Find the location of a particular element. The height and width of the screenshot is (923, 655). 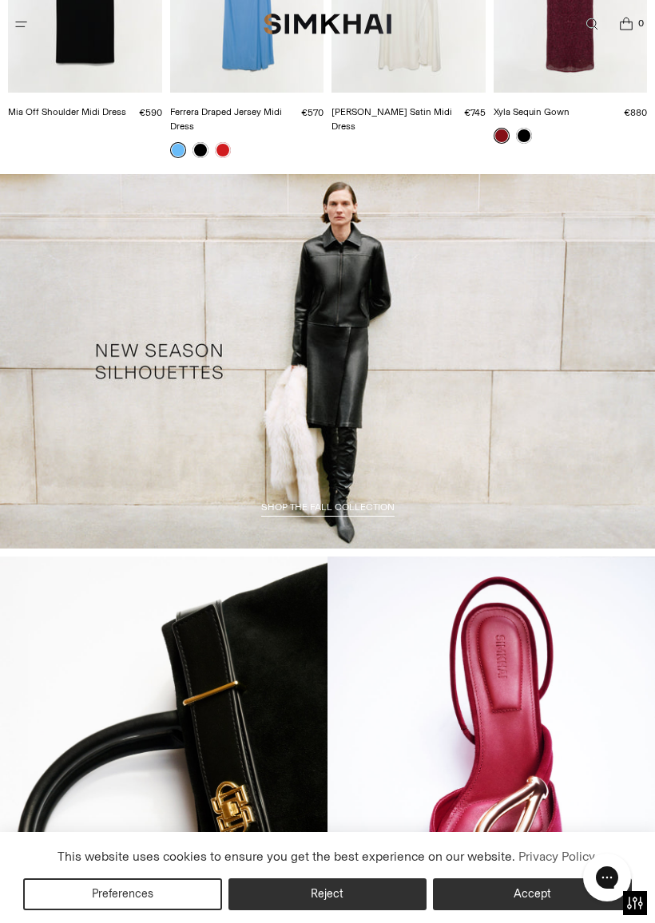

button: Reject is located at coordinates (327, 894).